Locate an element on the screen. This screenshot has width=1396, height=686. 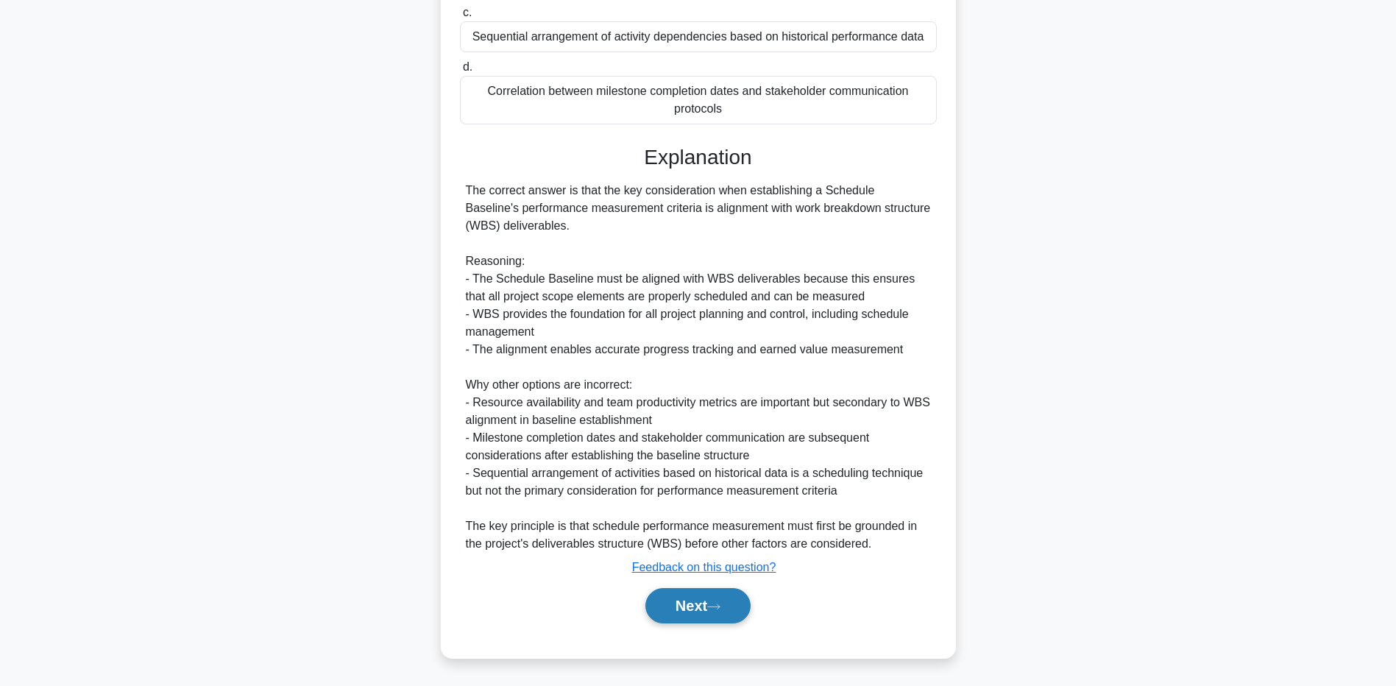
a: Feedback on this question? is located at coordinates (704, 567).